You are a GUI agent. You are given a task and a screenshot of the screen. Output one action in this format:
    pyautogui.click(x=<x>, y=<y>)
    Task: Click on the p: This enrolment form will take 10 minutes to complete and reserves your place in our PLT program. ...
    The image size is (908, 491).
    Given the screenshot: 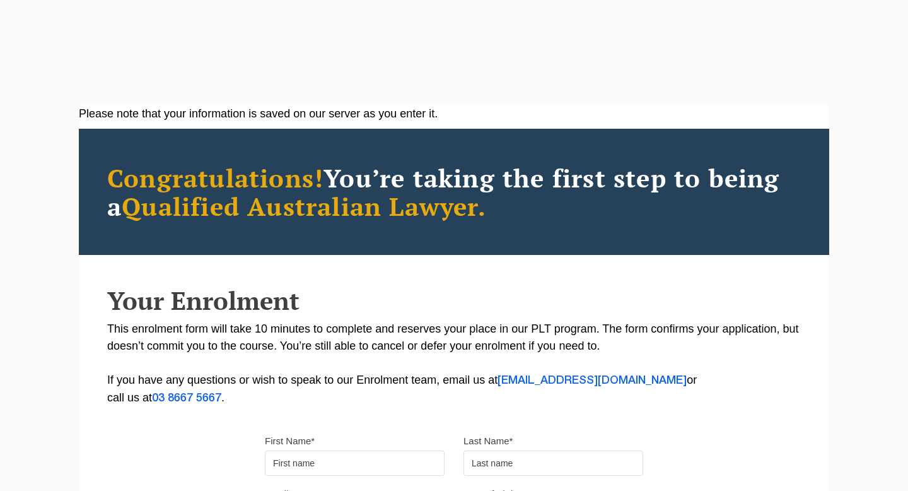 What is the action you would take?
    pyautogui.click(x=454, y=363)
    